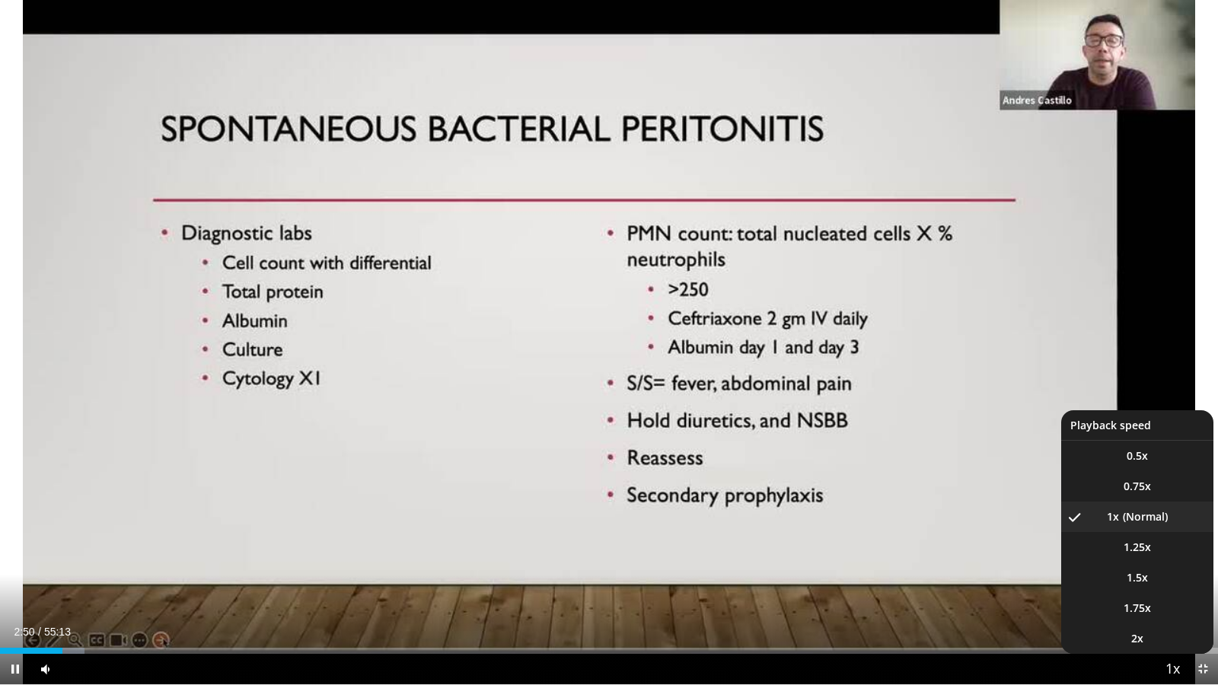 The width and height of the screenshot is (1218, 685). Describe the element at coordinates (1172, 669) in the screenshot. I see `button: Playback Rate` at that location.